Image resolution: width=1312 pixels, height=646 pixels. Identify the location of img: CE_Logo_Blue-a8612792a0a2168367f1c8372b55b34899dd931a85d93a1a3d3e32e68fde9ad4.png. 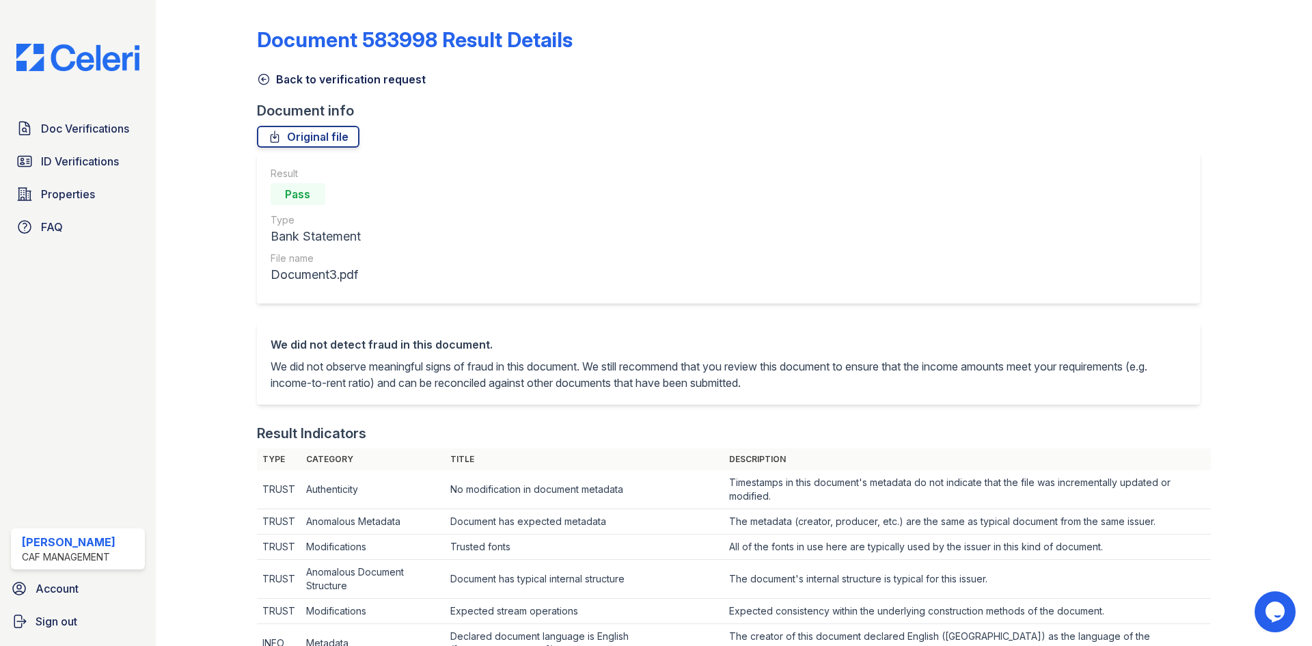
(78, 57).